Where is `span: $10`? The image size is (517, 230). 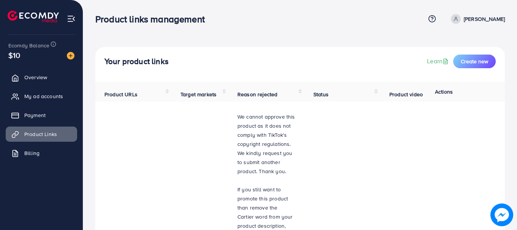
span: $10 is located at coordinates (14, 55).